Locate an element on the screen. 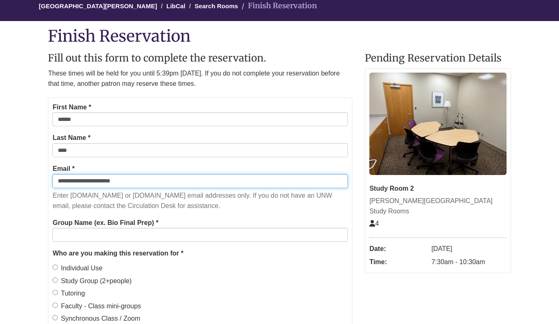 The image size is (559, 324). label: Faculty - Class mini-groups is located at coordinates (97, 307).